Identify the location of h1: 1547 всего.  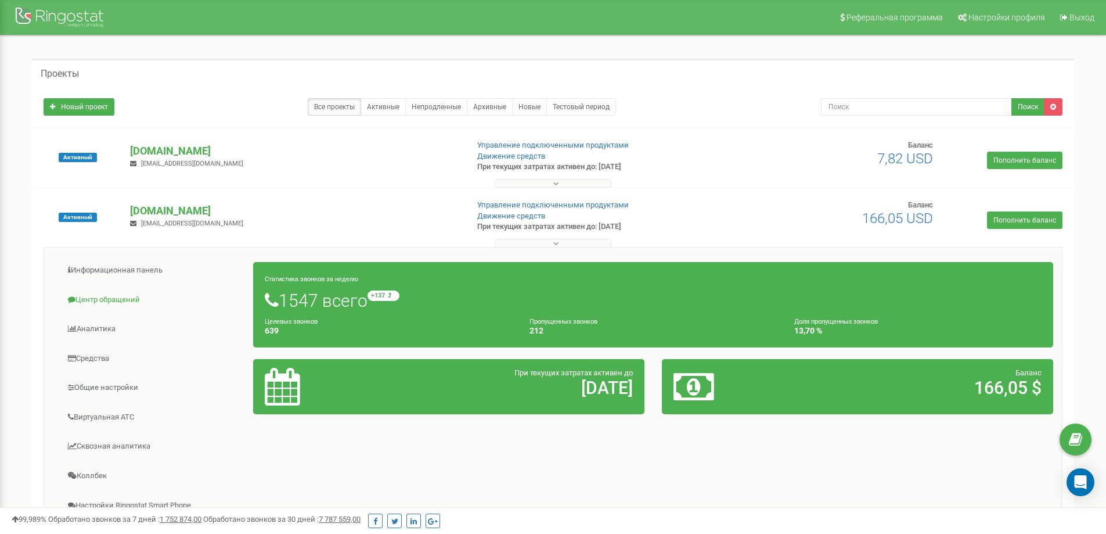
(653, 300).